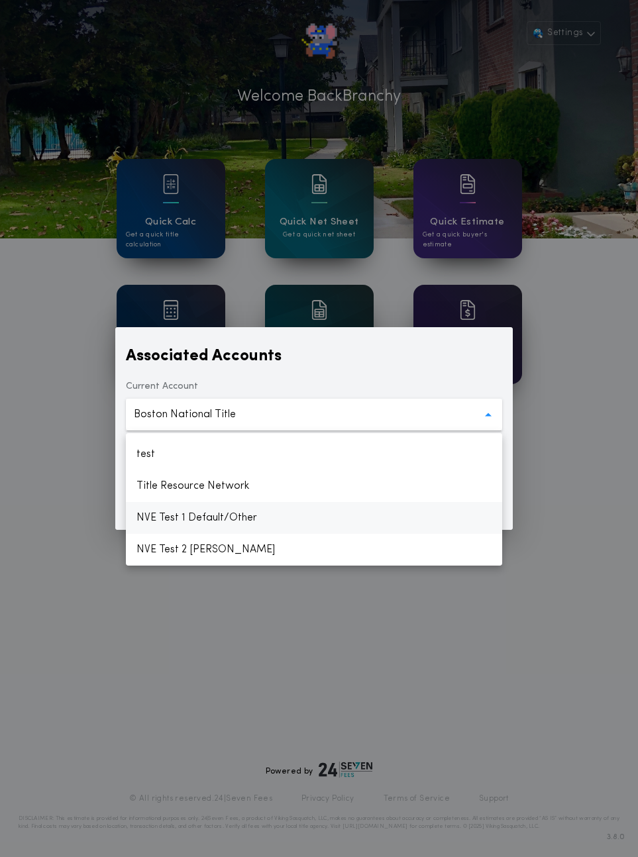 The image size is (638, 857). Describe the element at coordinates (314, 486) in the screenshot. I see `p: Title Resource Network` at that location.